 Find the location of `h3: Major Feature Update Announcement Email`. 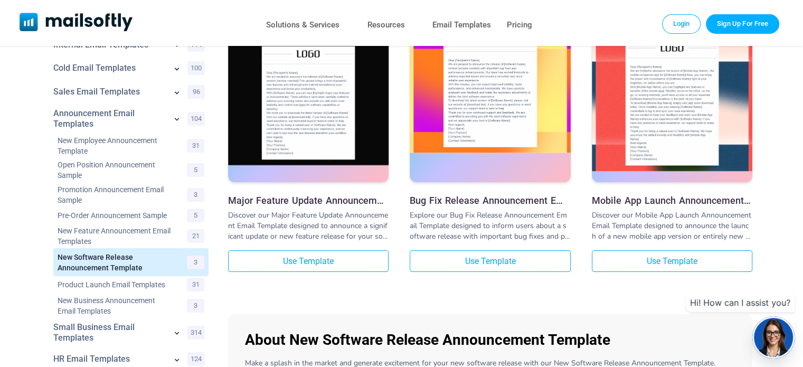

h3: Major Feature Update Announcement Email is located at coordinates (308, 200).